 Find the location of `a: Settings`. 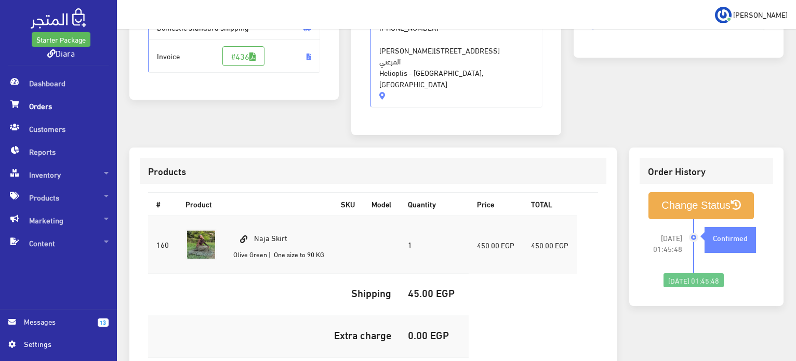

a: Settings is located at coordinates (58, 347).